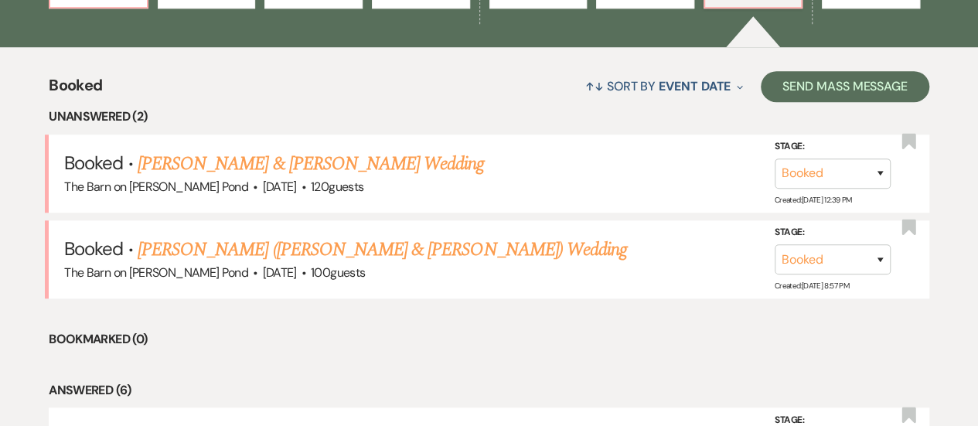 The image size is (978, 426). What do you see at coordinates (489, 391) in the screenshot?
I see `li: Answered (6)` at bounding box center [489, 391].